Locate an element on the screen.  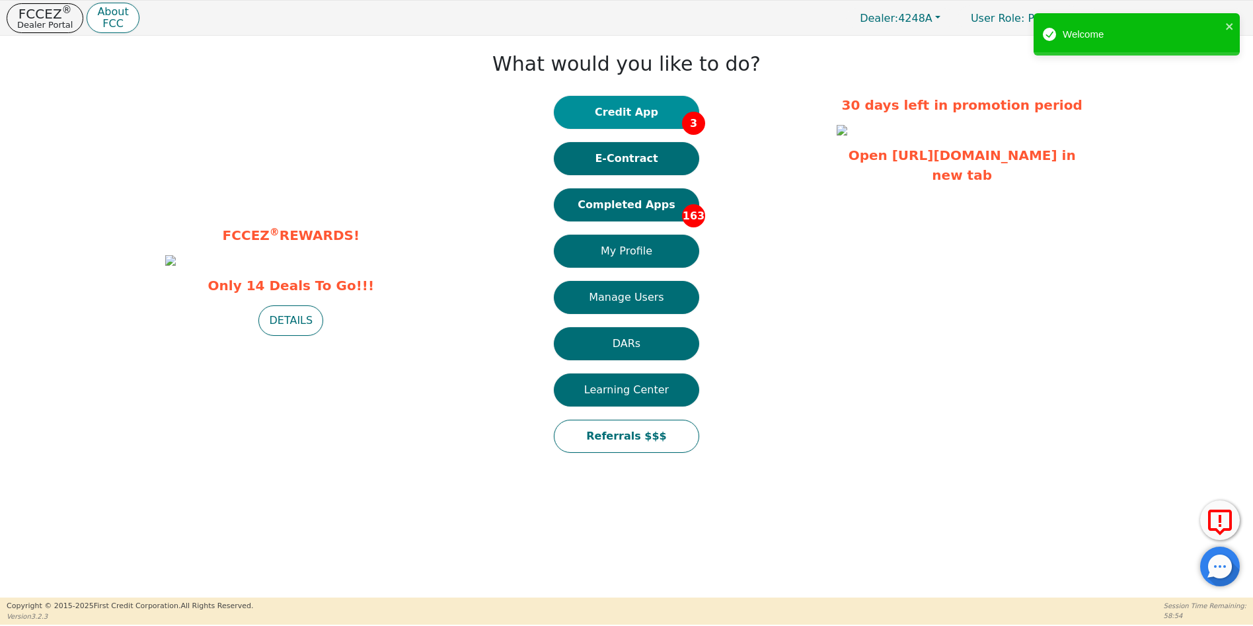
button: DETAILS is located at coordinates (291, 321).